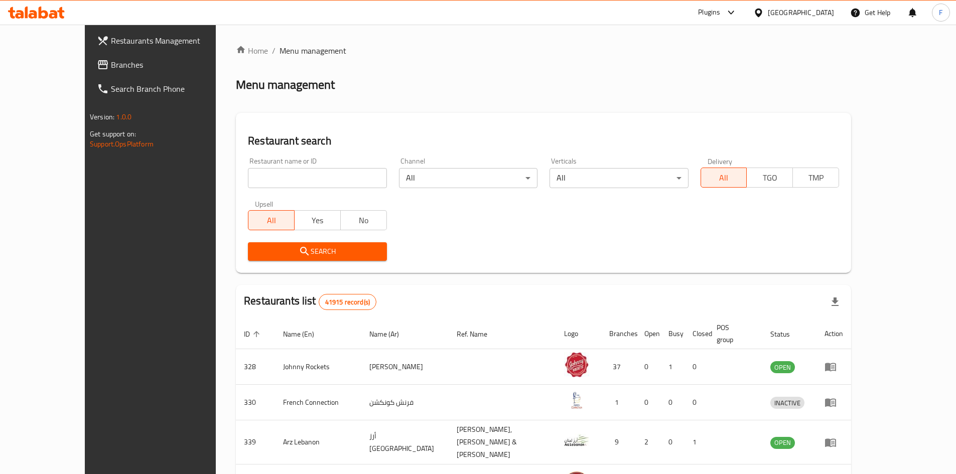 The width and height of the screenshot is (956, 474). What do you see at coordinates (121, 144) in the screenshot?
I see `a: Support.OpsPlatform` at bounding box center [121, 144].